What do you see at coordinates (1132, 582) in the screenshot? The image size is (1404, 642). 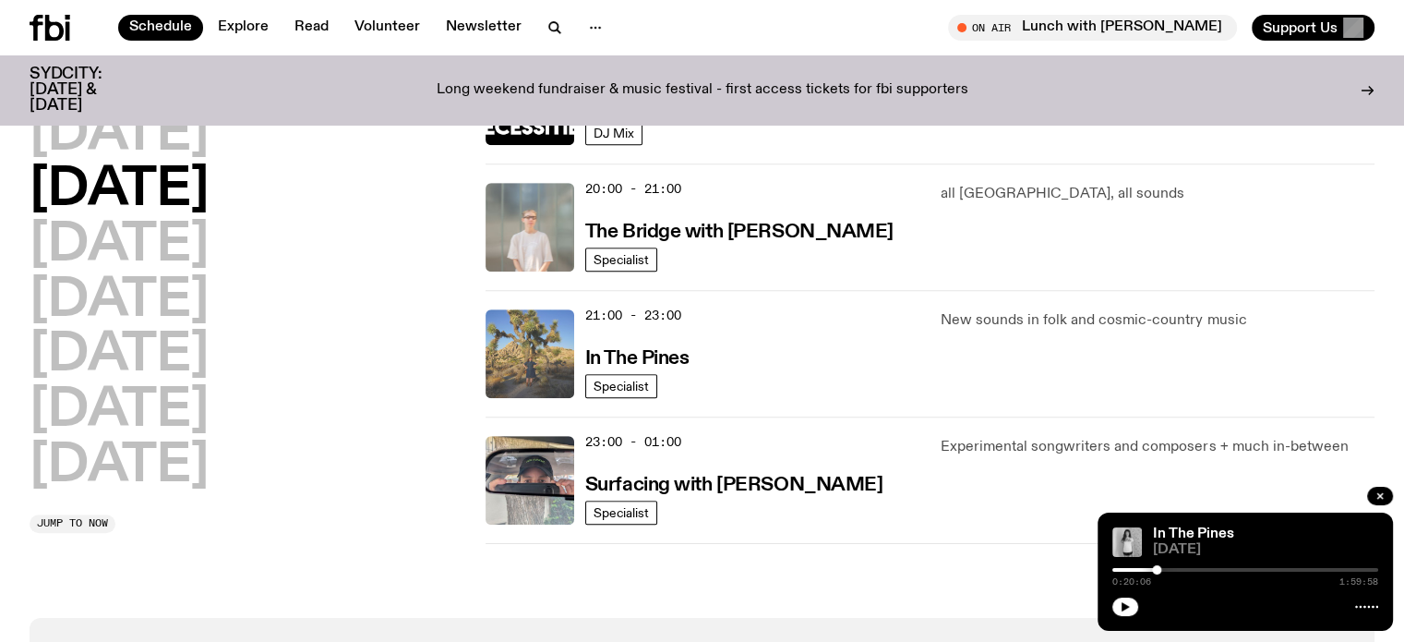 I see `span: 0:20:06` at bounding box center [1132, 582].